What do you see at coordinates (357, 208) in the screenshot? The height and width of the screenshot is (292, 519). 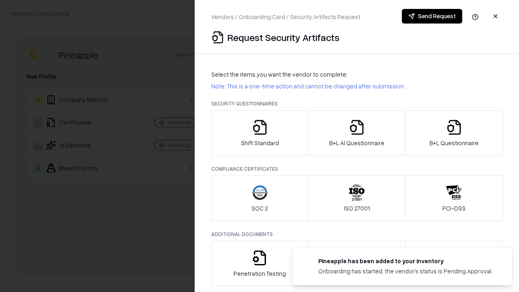 I see `p: ISO 27001` at bounding box center [357, 208].